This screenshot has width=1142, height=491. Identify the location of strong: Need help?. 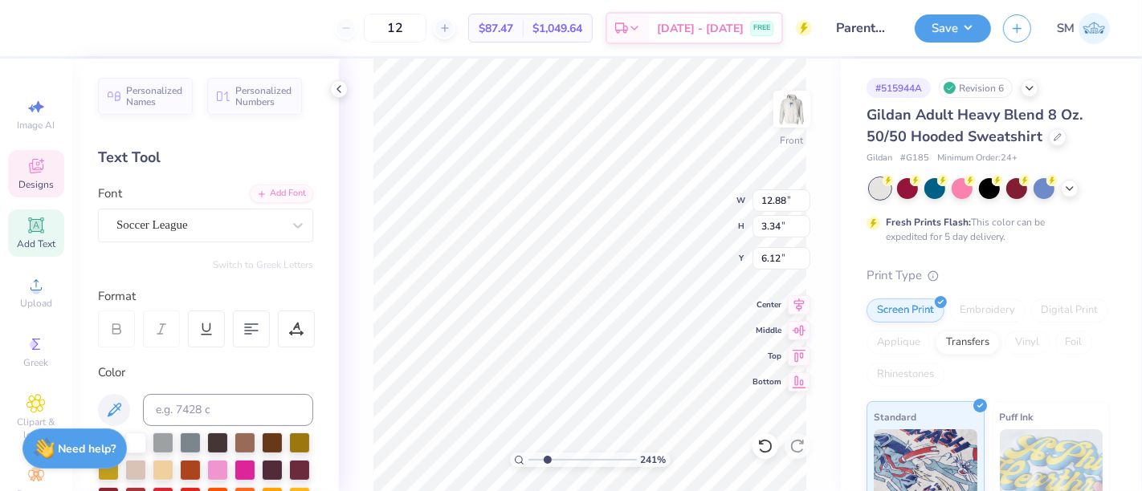
(88, 449).